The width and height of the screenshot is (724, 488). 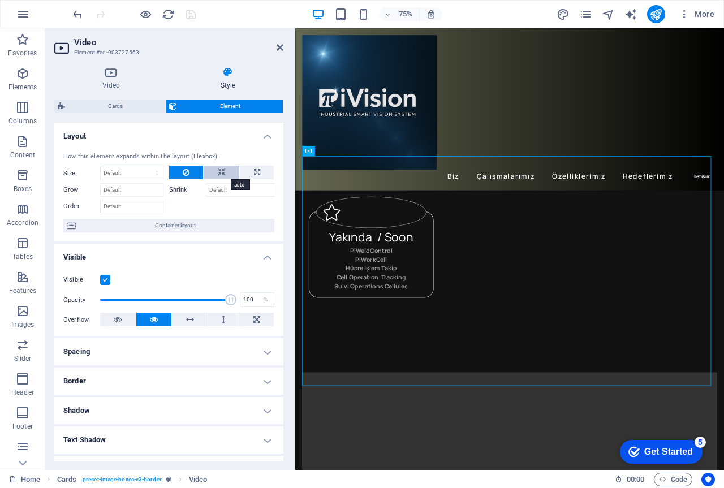 I want to click on label: Opacity, so click(x=81, y=300).